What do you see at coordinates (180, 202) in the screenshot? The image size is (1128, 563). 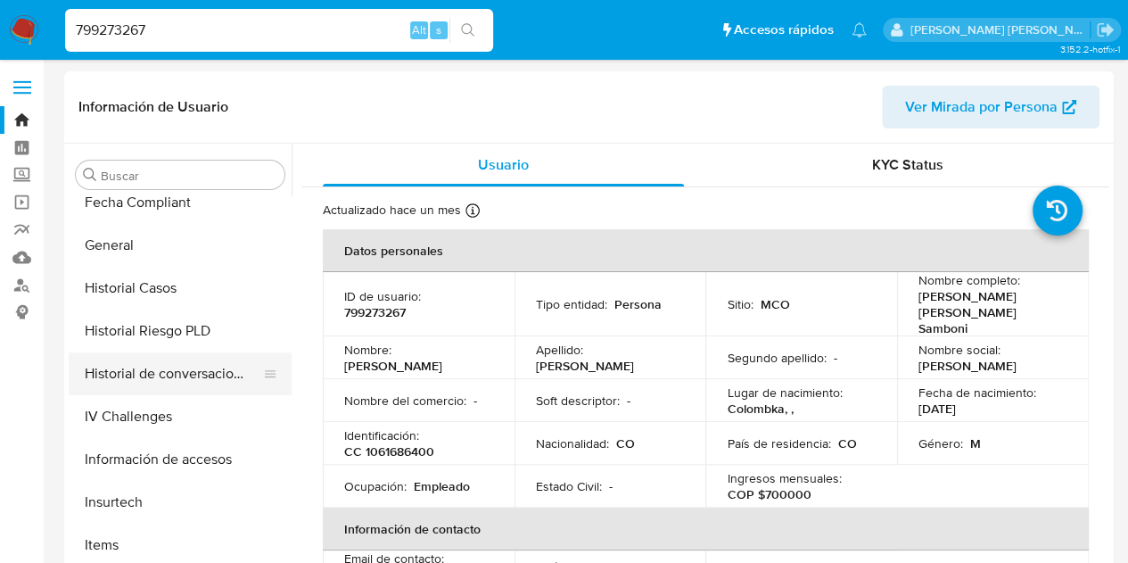 I see `button: Fecha Compliant` at bounding box center [180, 202].